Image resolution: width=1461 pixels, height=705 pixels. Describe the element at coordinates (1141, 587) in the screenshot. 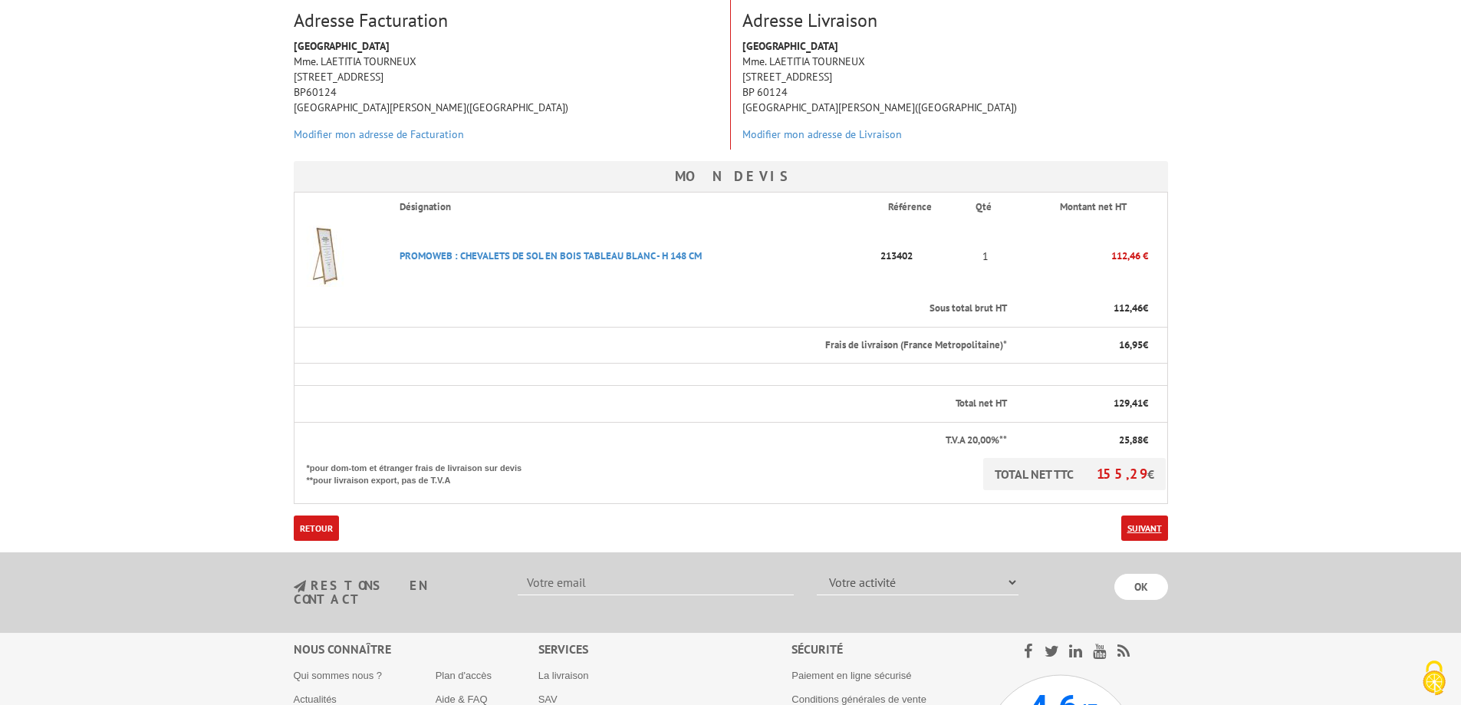

I see `input: OK` at that location.